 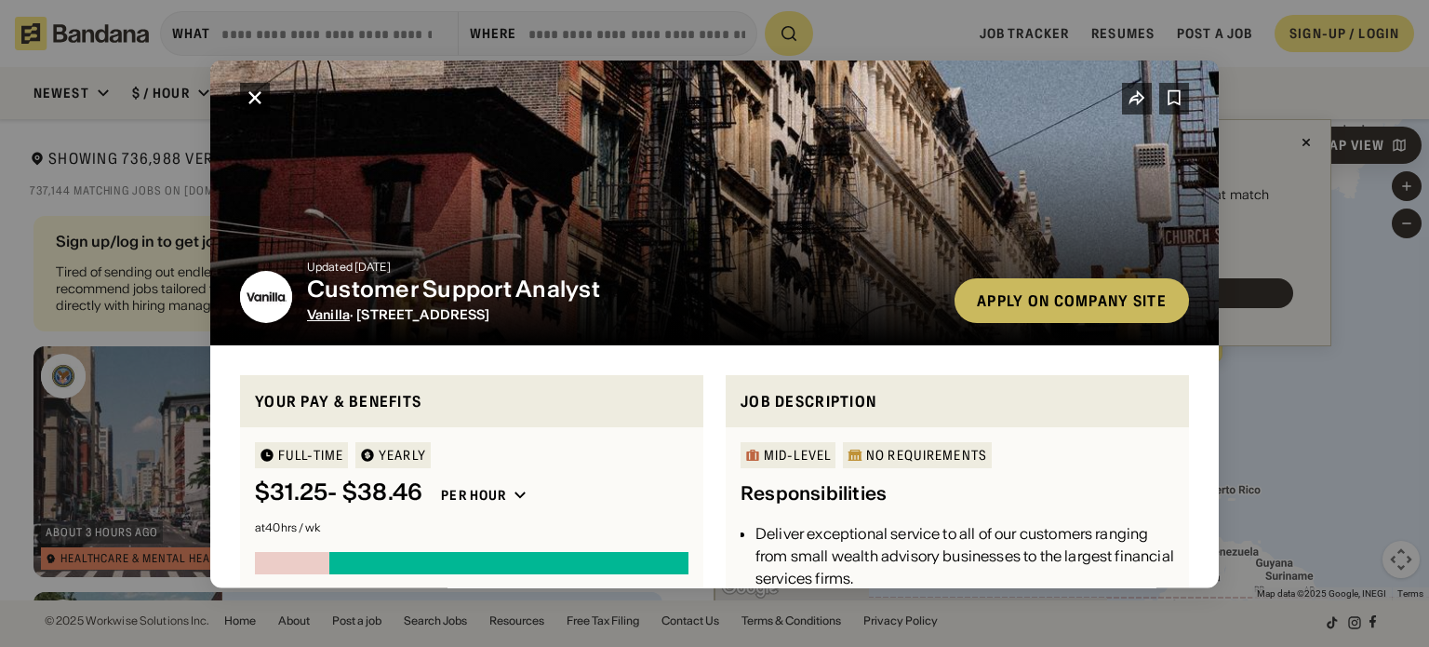 What do you see at coordinates (927, 455) in the screenshot?
I see `div: No Requirements` at bounding box center [927, 455].